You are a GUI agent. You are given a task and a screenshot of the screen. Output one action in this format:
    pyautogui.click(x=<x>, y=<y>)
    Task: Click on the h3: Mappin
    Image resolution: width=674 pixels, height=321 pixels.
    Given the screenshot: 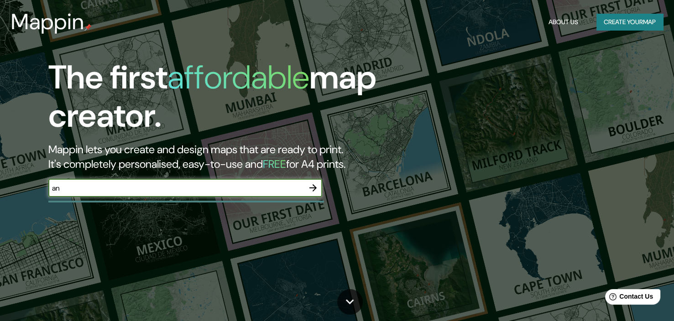 What is the action you would take?
    pyautogui.click(x=47, y=22)
    